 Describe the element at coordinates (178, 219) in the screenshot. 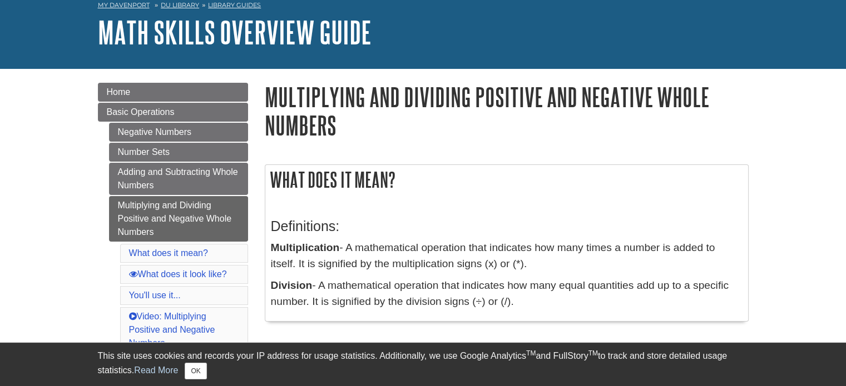

I see `a: Multiplying and Dividing Positive and Negative Whole Numbers` at that location.